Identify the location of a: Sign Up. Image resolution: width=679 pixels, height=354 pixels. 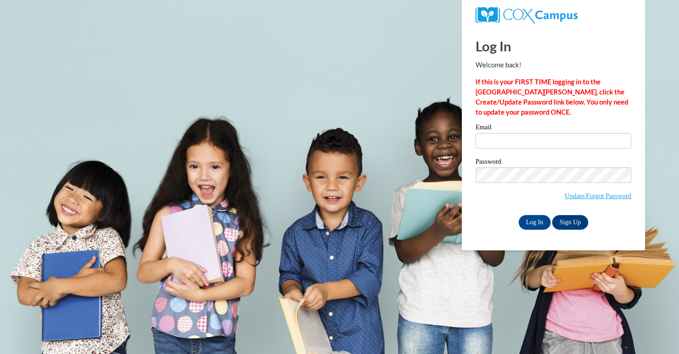
(570, 222).